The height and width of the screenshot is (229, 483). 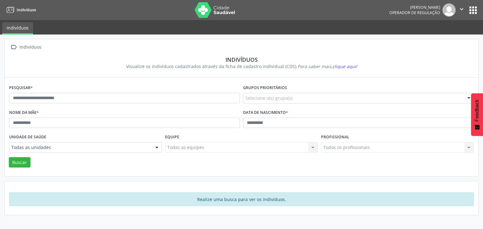 I want to click on div: Visualize os indivíduos cadastrados através da ficha de cadastro individual (CDS)., so click(x=241, y=66).